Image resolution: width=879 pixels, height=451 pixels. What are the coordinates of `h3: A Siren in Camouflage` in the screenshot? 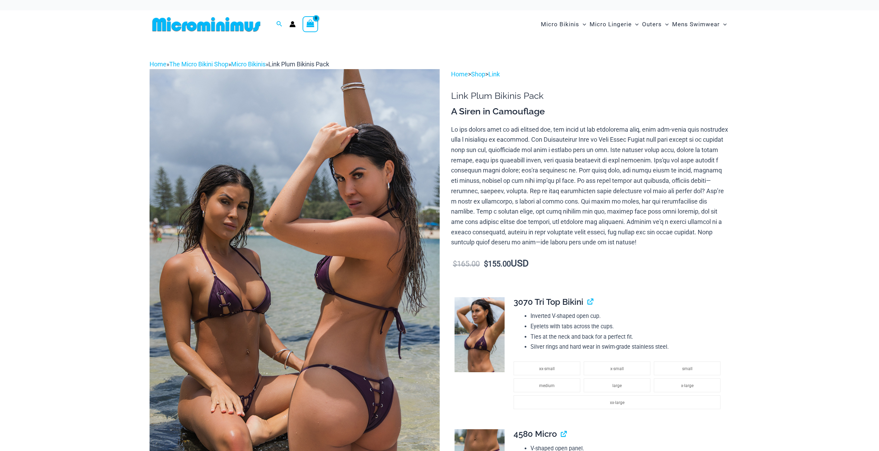 It's located at (591, 112).